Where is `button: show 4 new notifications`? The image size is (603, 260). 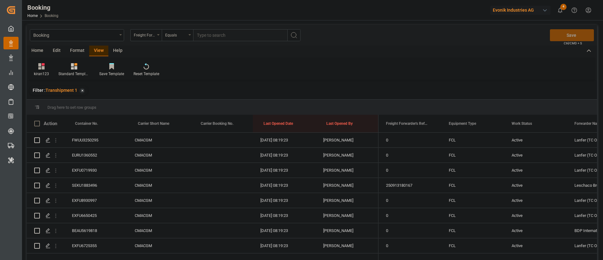
button: show 4 new notifications is located at coordinates (560, 10).